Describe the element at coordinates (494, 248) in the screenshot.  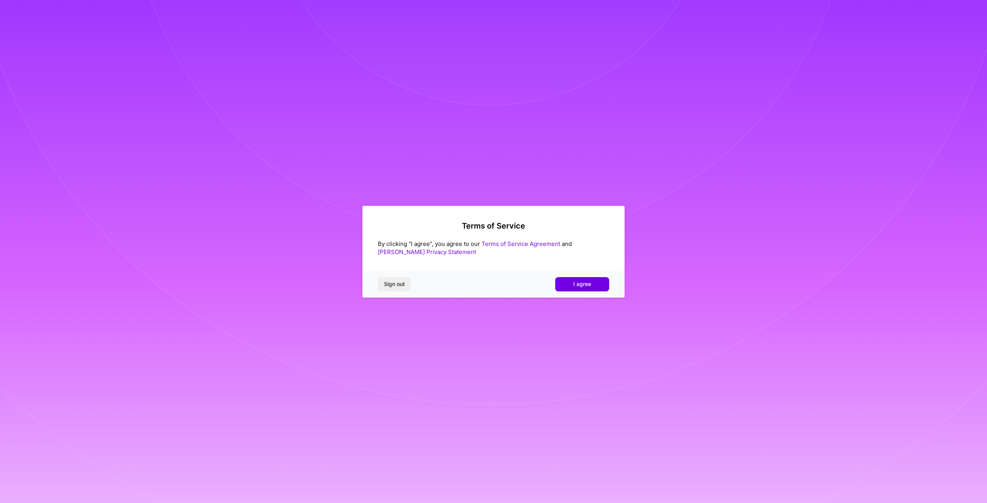
I see `div: By clicking "I agree", you agree to our and` at that location.